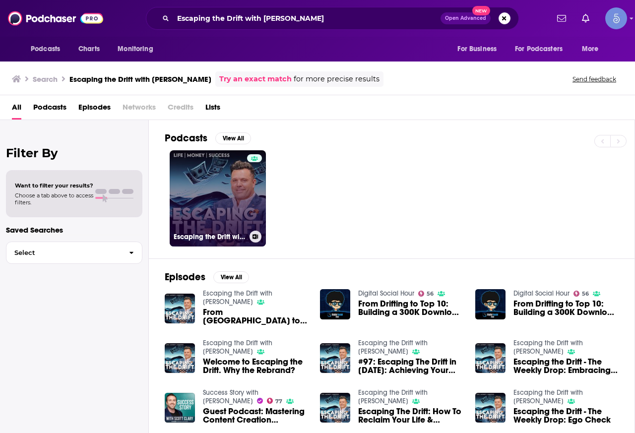 Image resolution: width=635 pixels, height=433 pixels. Describe the element at coordinates (335, 358) in the screenshot. I see `img: #97: Escaping The Drift in 2024: Achieving Your Resolutions` at that location.